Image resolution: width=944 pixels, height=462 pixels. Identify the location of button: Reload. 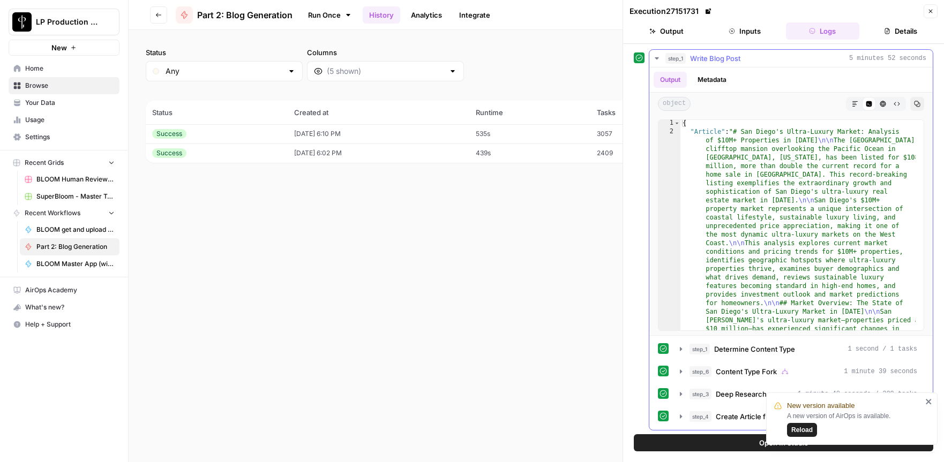
(802, 430).